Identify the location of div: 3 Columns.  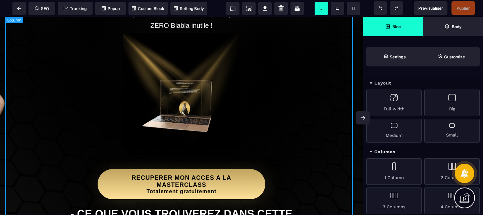
(394, 200).